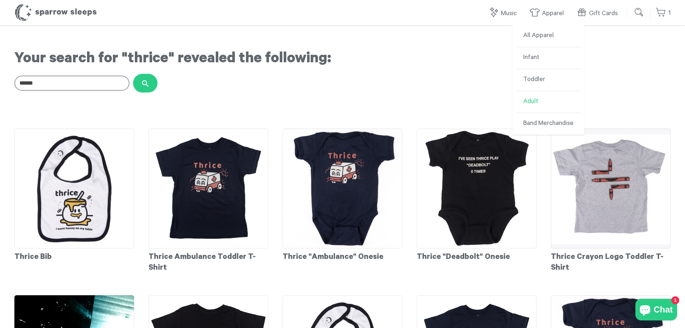 The image size is (685, 328). I want to click on img: Thrice-ToddlerTeeBack_grande.png, so click(611, 188).